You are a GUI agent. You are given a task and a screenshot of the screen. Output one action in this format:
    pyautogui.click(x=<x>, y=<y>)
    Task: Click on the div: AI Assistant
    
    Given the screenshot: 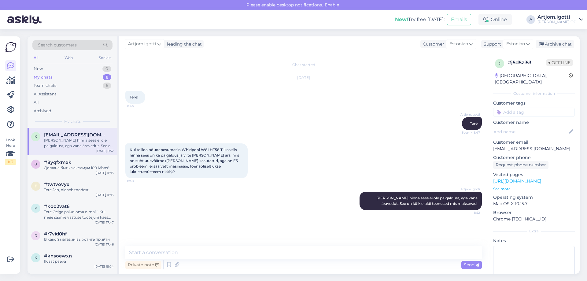 What is the action you would take?
    pyautogui.click(x=45, y=94)
    